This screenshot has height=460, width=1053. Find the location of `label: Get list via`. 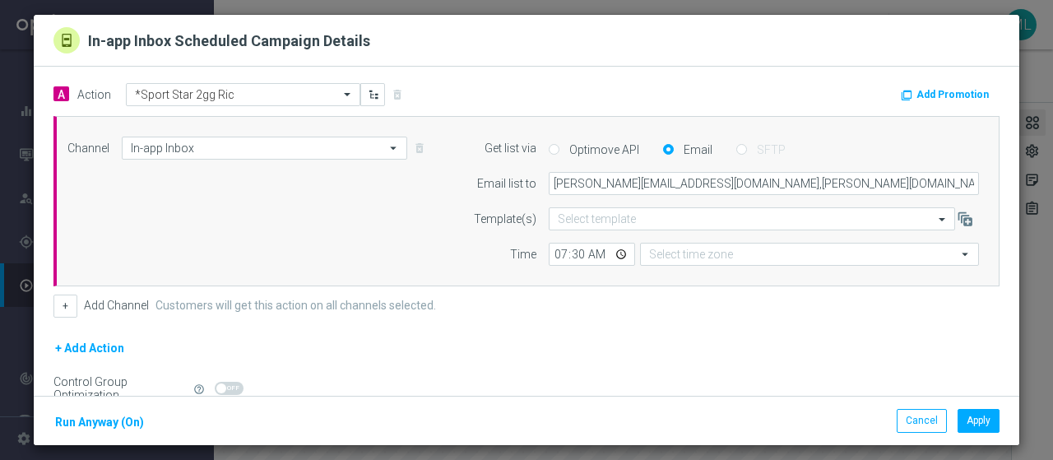

label: Get list via is located at coordinates (510, 148).